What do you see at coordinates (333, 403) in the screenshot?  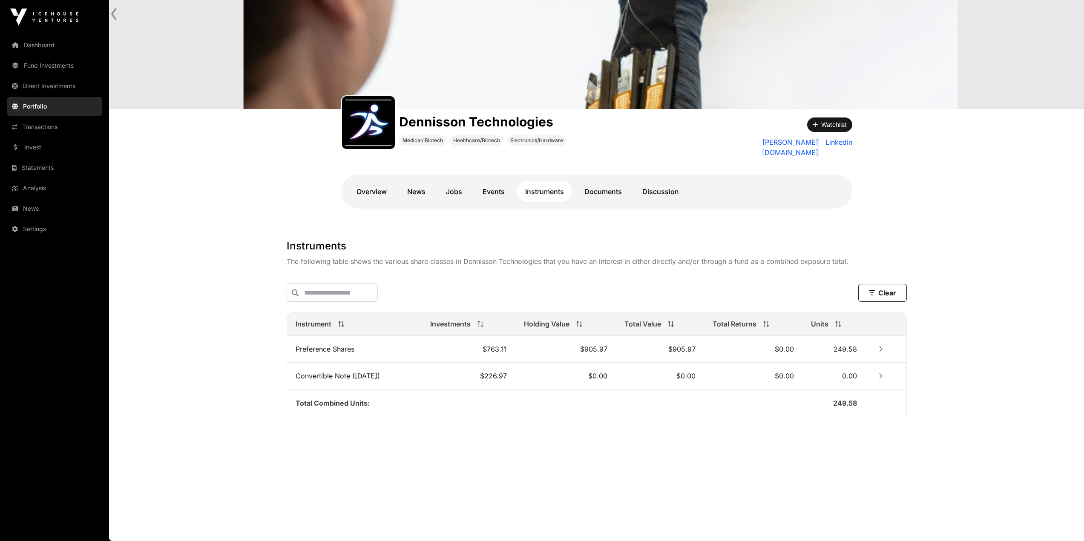 I see `span: Total Combined Units:` at bounding box center [333, 403].